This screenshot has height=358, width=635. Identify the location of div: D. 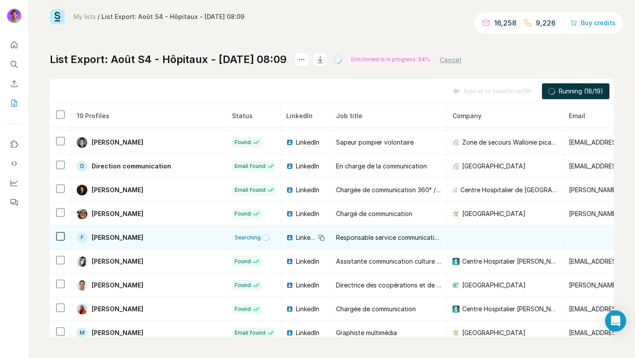
(82, 166).